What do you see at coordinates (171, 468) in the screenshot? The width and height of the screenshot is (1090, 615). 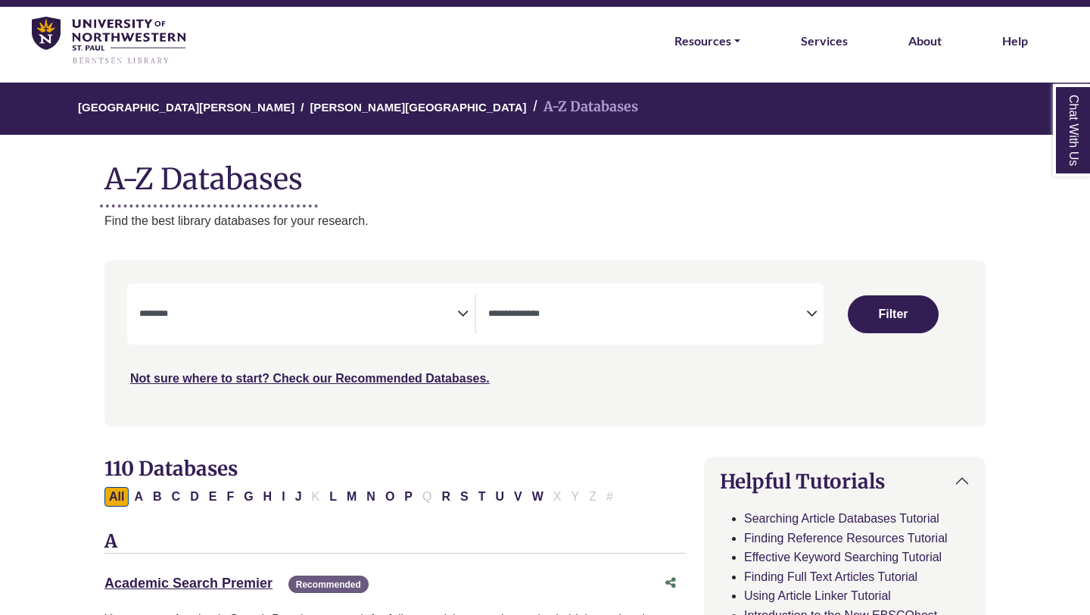 I see `span: 110 Databases` at bounding box center [171, 468].